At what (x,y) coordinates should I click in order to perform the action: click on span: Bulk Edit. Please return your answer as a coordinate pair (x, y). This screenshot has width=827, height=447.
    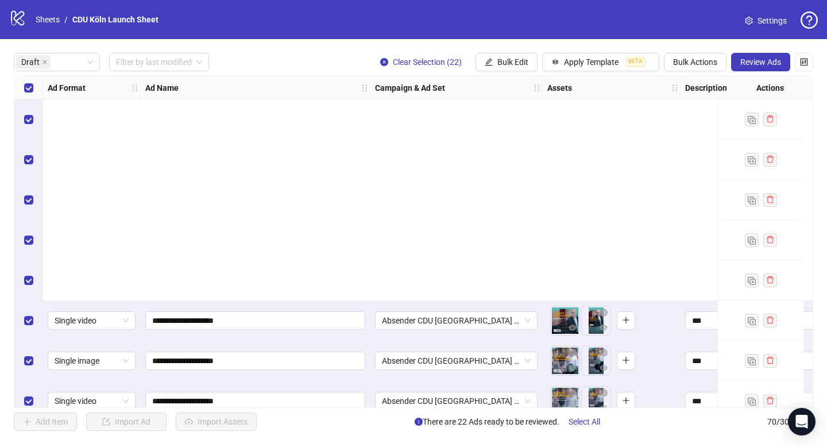
    Looking at the image, I should click on (513, 62).